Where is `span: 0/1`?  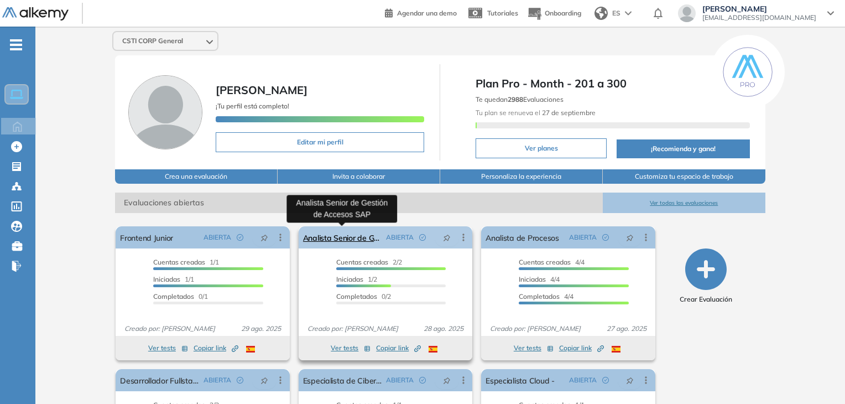 span: 0/1 is located at coordinates (180, 296).